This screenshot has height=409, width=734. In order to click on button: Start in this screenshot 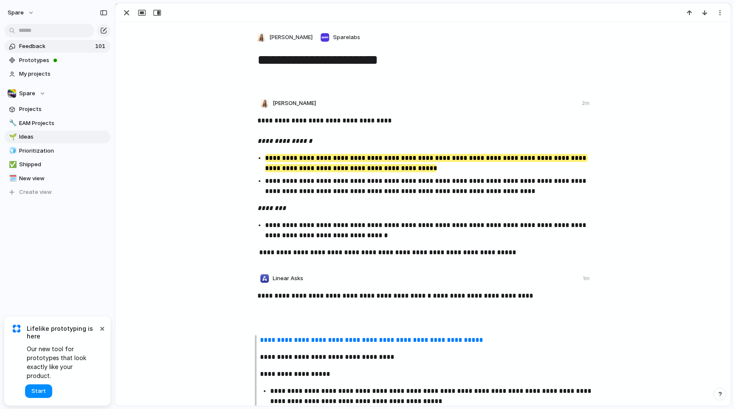, I will do `click(39, 391)`.